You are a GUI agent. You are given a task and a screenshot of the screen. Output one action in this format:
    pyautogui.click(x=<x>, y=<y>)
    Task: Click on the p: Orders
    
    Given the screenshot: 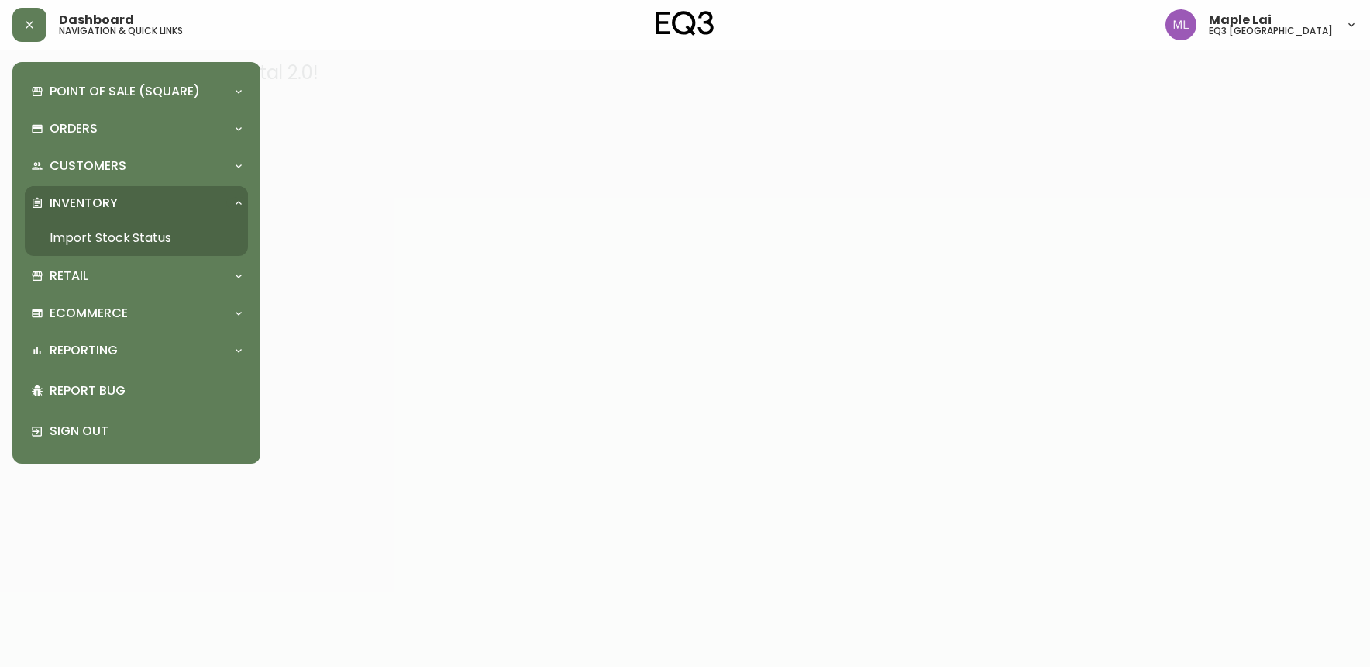 What is the action you would take?
    pyautogui.click(x=74, y=129)
    